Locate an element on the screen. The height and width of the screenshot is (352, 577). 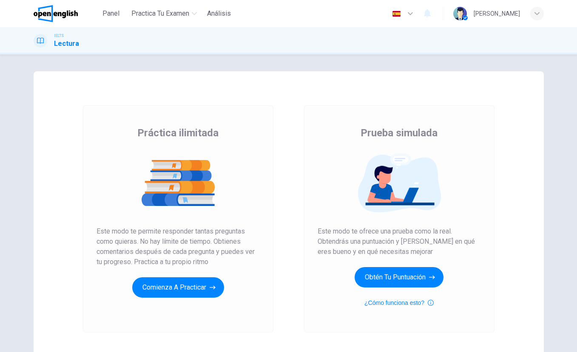
span: IELTS is located at coordinates (59, 36).